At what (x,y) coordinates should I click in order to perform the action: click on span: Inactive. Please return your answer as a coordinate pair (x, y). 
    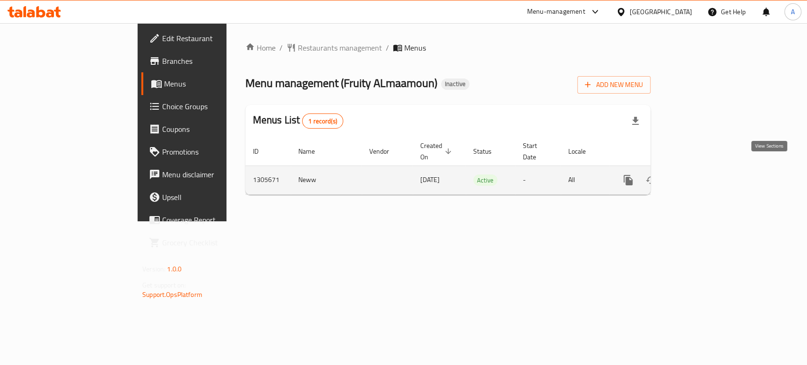
    Looking at the image, I should click on (456, 84).